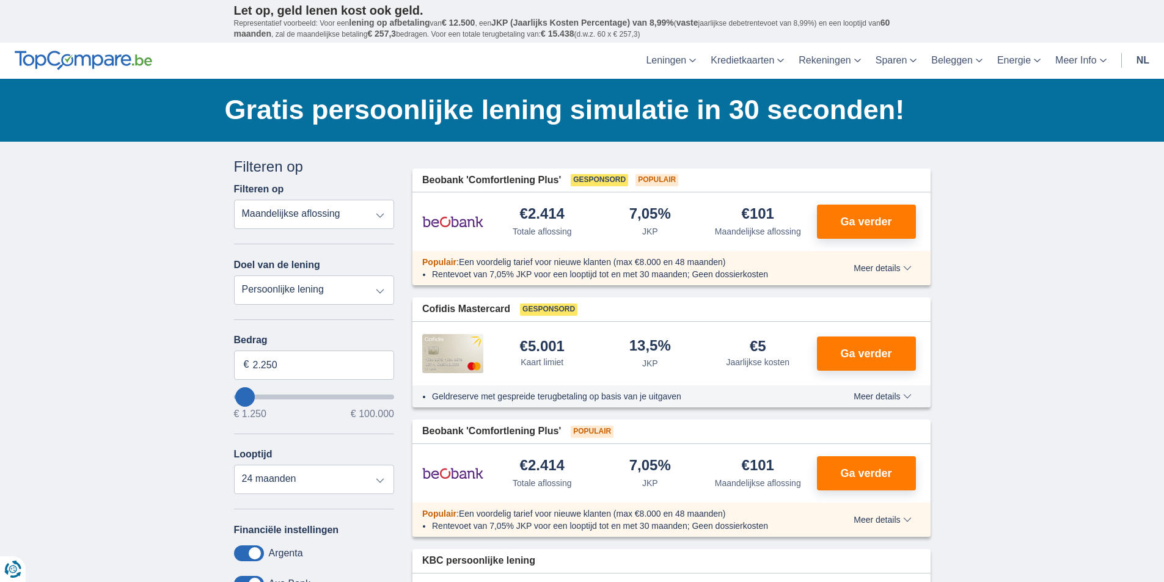 The height and width of the screenshot is (582, 1164). Describe the element at coordinates (829, 60) in the screenshot. I see `a: Rekeningen` at that location.